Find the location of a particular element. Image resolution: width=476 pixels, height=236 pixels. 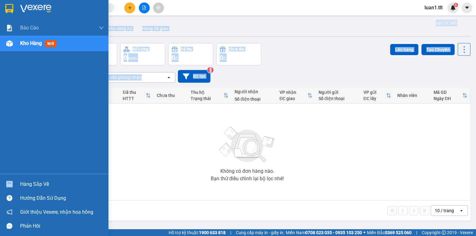

span: Báo cáo is located at coordinates (29, 28).